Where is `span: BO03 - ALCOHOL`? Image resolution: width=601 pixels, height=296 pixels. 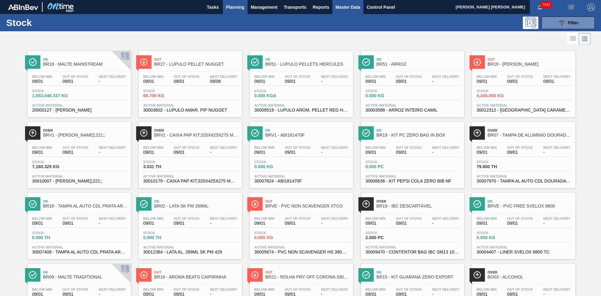
span: BO03 - ALCOHOL is located at coordinates (530, 277).